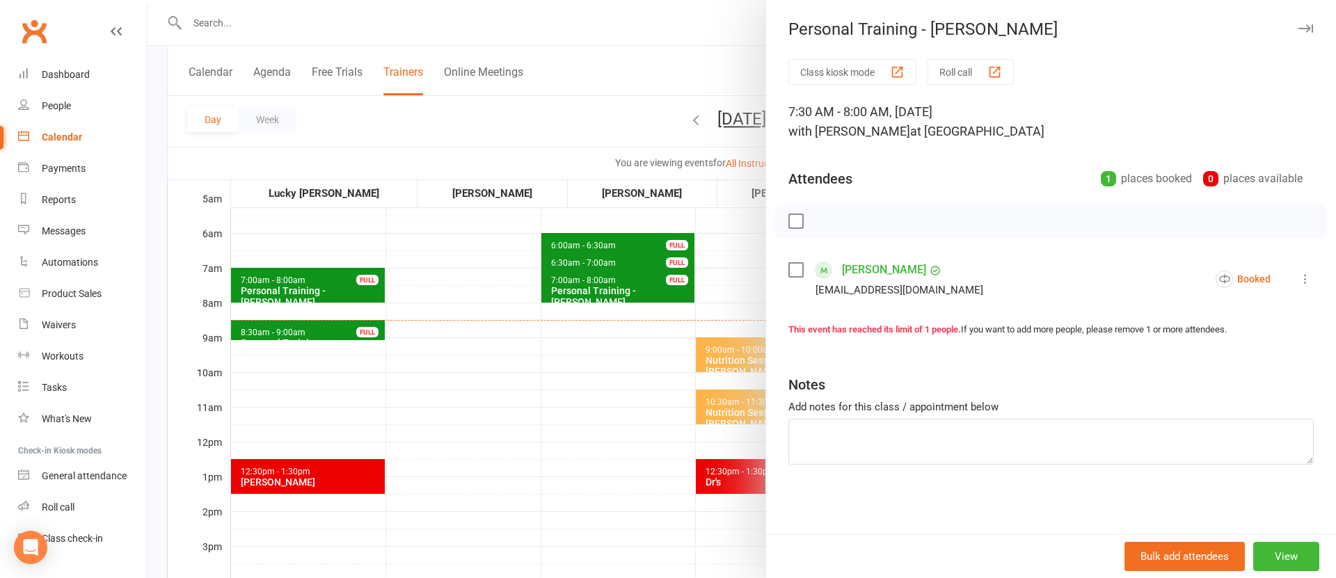 This screenshot has width=1336, height=578. What do you see at coordinates (63, 231) in the screenshot?
I see `div: Messages` at bounding box center [63, 231].